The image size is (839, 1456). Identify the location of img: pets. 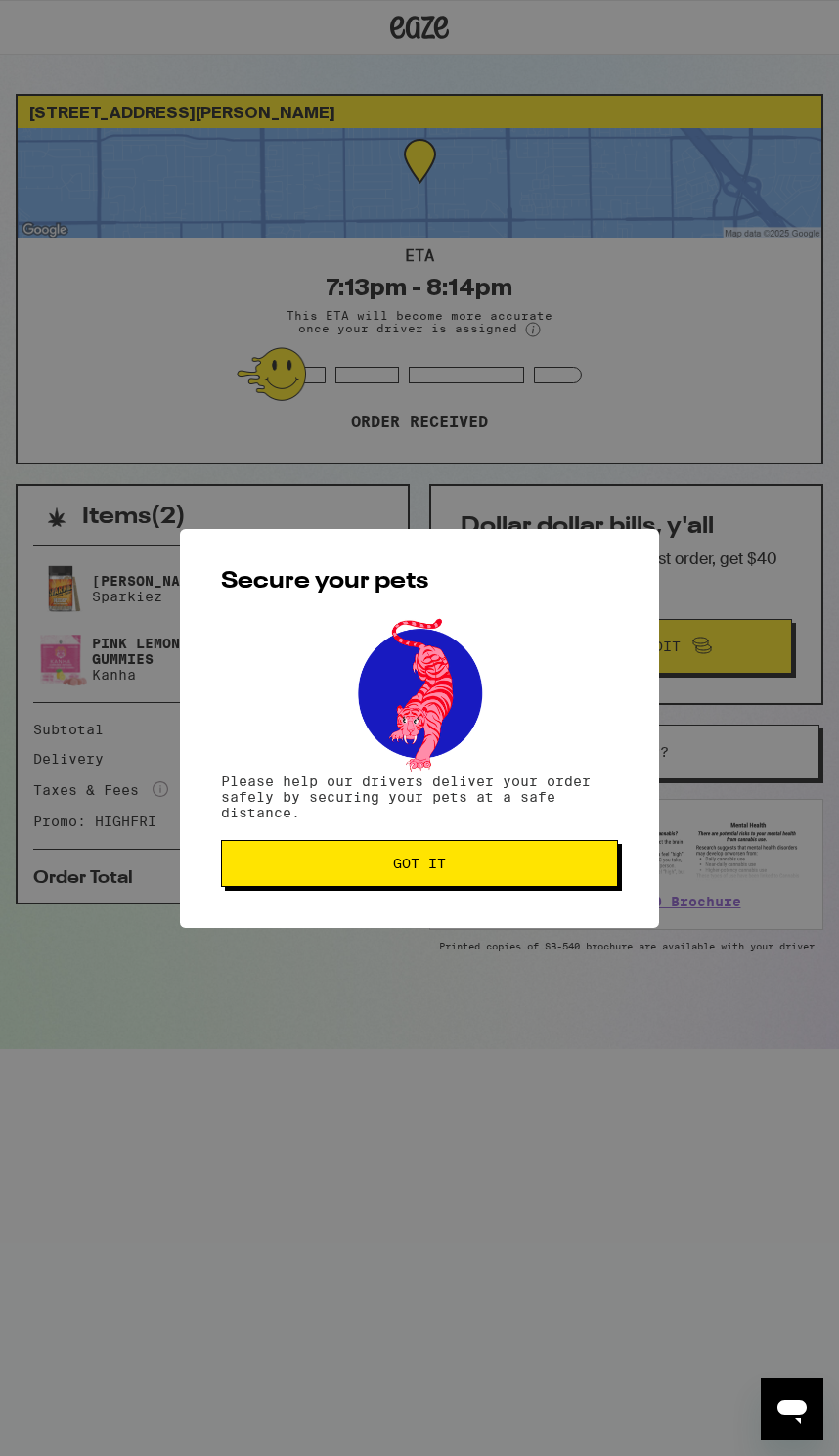
(420, 693).